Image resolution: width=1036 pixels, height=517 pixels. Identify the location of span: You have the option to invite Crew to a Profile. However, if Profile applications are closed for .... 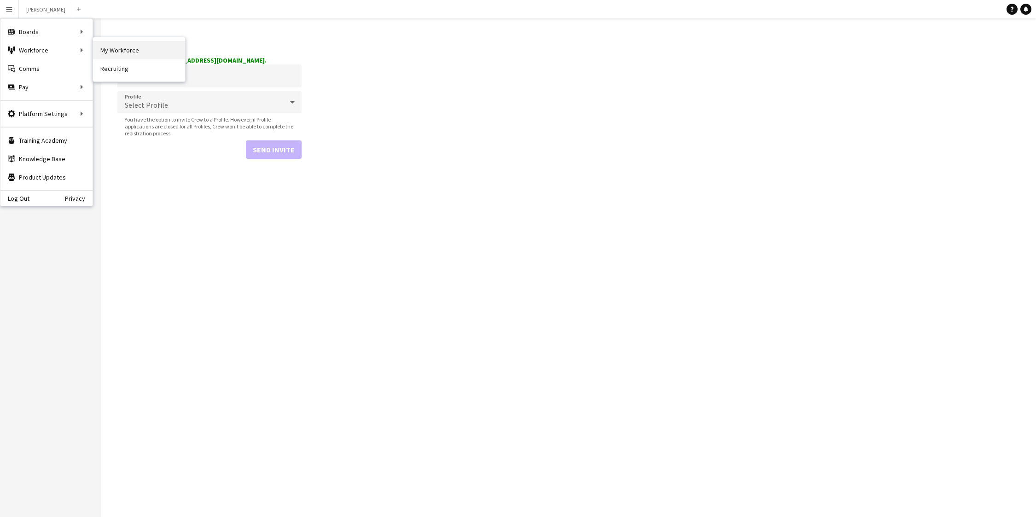
(209, 126).